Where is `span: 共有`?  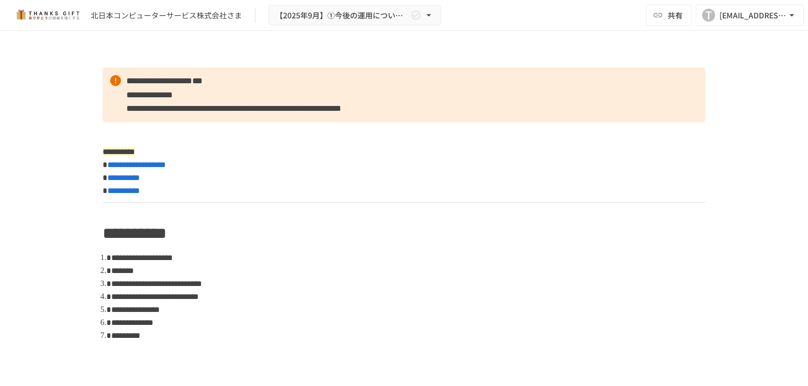 span: 共有 is located at coordinates (675, 15).